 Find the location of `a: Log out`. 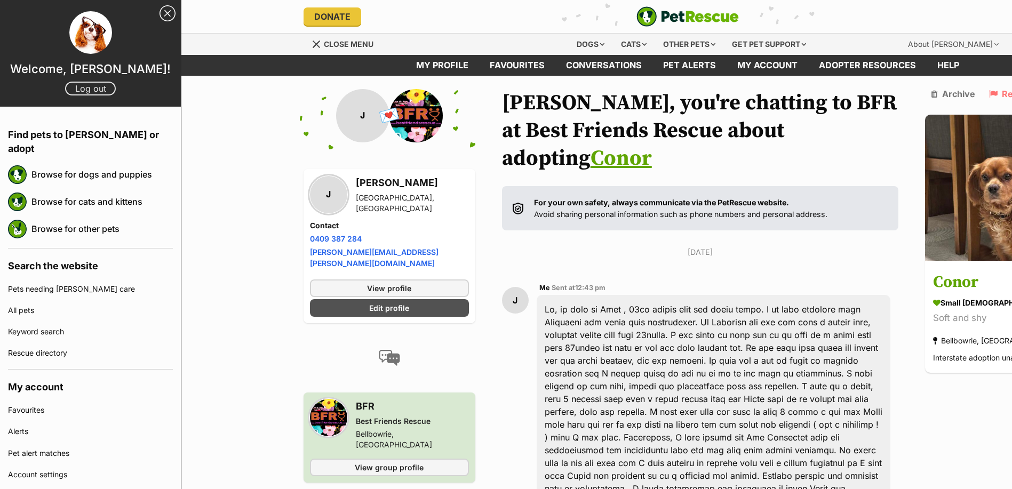

a: Log out is located at coordinates (90, 89).